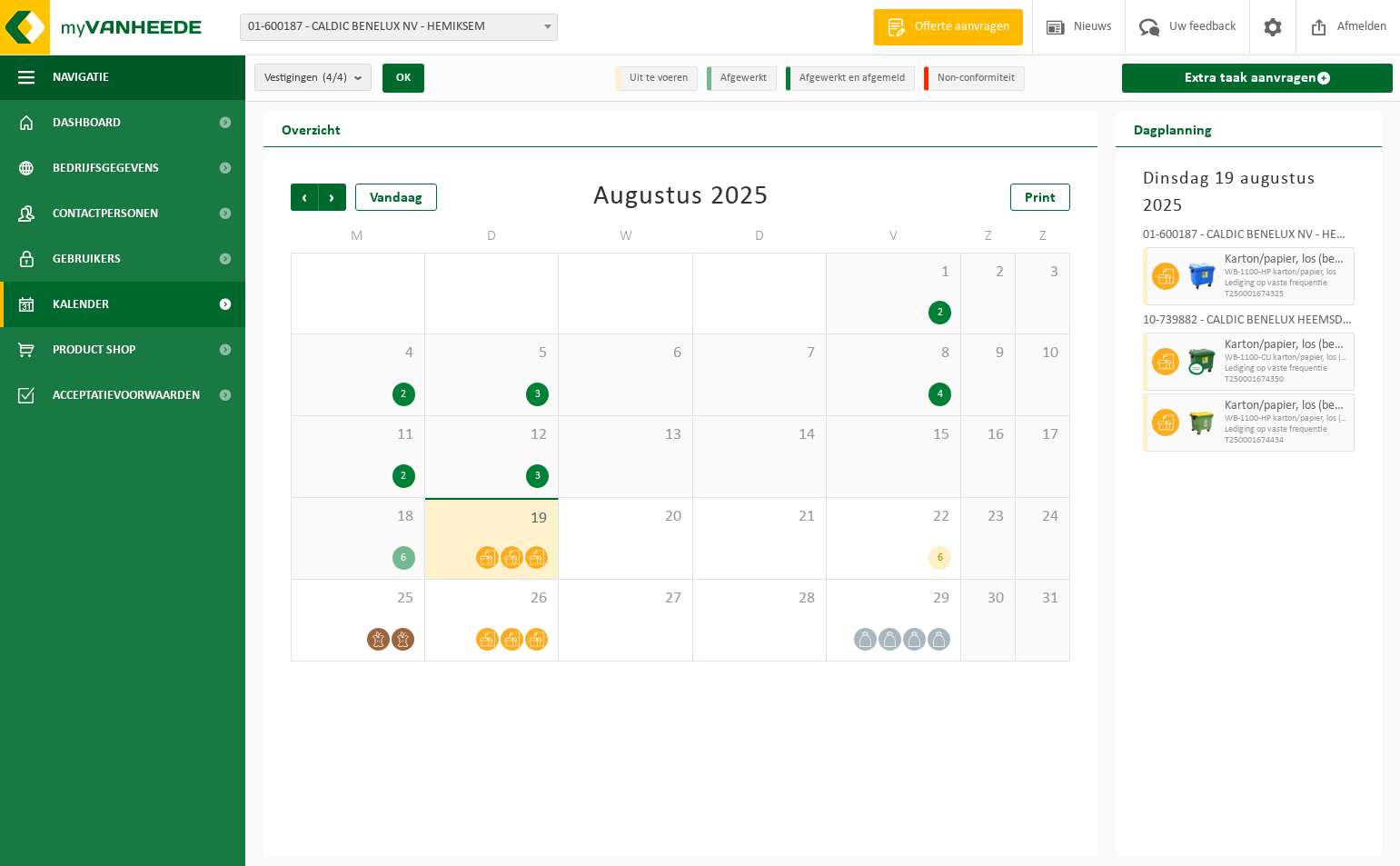 This screenshot has width=1400, height=866. Describe the element at coordinates (939, 395) in the screenshot. I see `div: 4` at that location.